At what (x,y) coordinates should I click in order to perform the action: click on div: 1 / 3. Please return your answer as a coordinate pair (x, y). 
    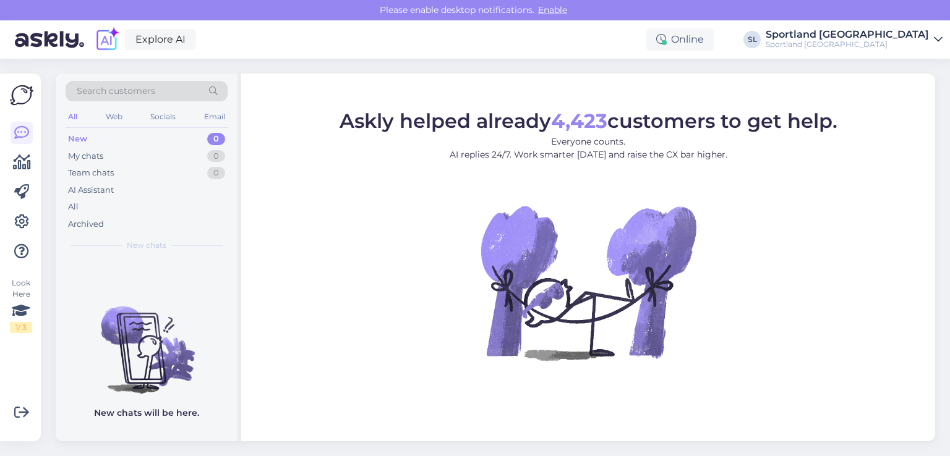
    Looking at the image, I should click on (21, 328).